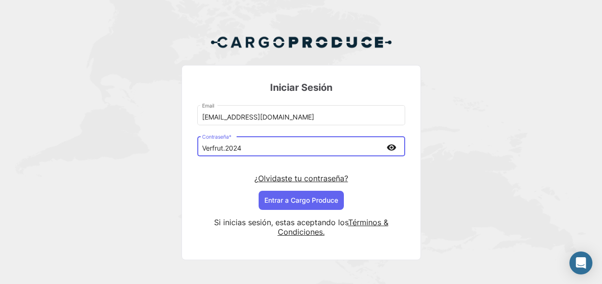 This screenshot has width=602, height=284. Describe the element at coordinates (301, 88) in the screenshot. I see `h3: Iniciar Sesión` at that location.